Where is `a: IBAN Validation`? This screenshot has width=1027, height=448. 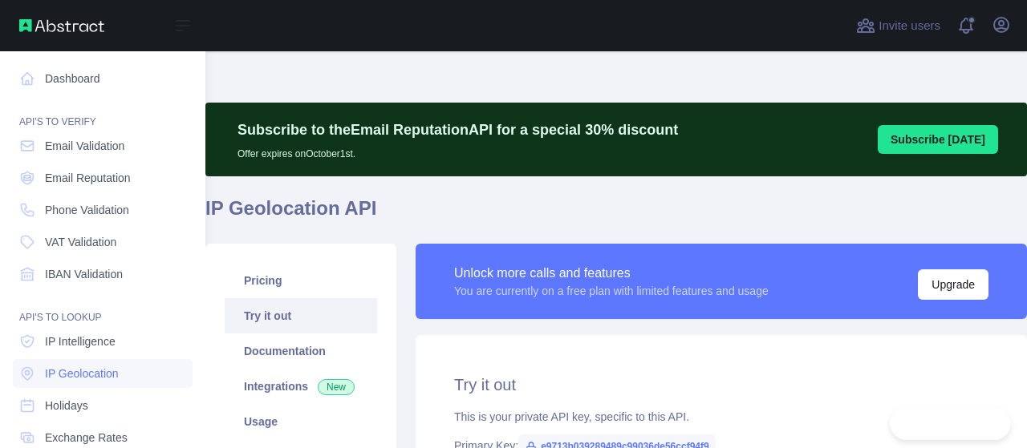
a: IBAN Validation is located at coordinates (103, 274).